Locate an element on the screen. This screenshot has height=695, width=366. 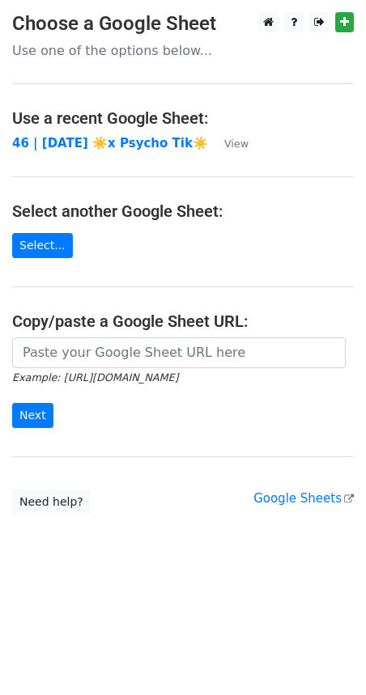
div: Chat Widget is located at coordinates (325, 656).